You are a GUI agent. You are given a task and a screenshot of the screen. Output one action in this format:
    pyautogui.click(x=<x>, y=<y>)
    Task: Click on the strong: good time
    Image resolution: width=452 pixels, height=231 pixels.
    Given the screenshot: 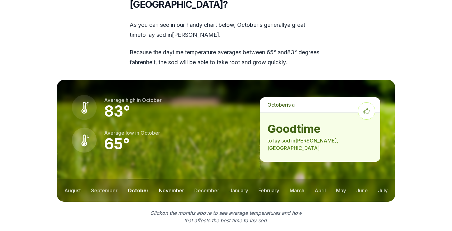 What is the action you would take?
    pyautogui.click(x=320, y=129)
    